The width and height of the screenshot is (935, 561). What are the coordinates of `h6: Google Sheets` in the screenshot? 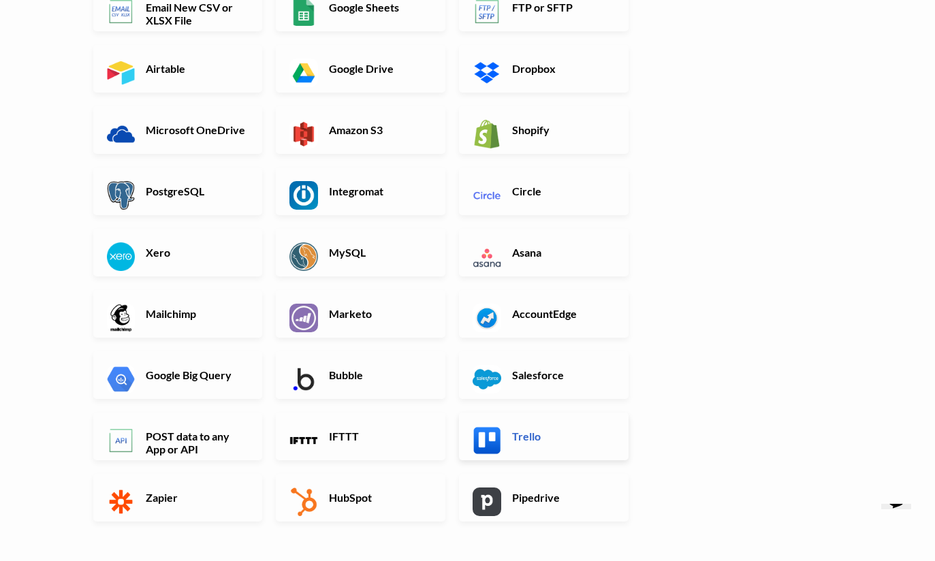 It's located at (379, 7).